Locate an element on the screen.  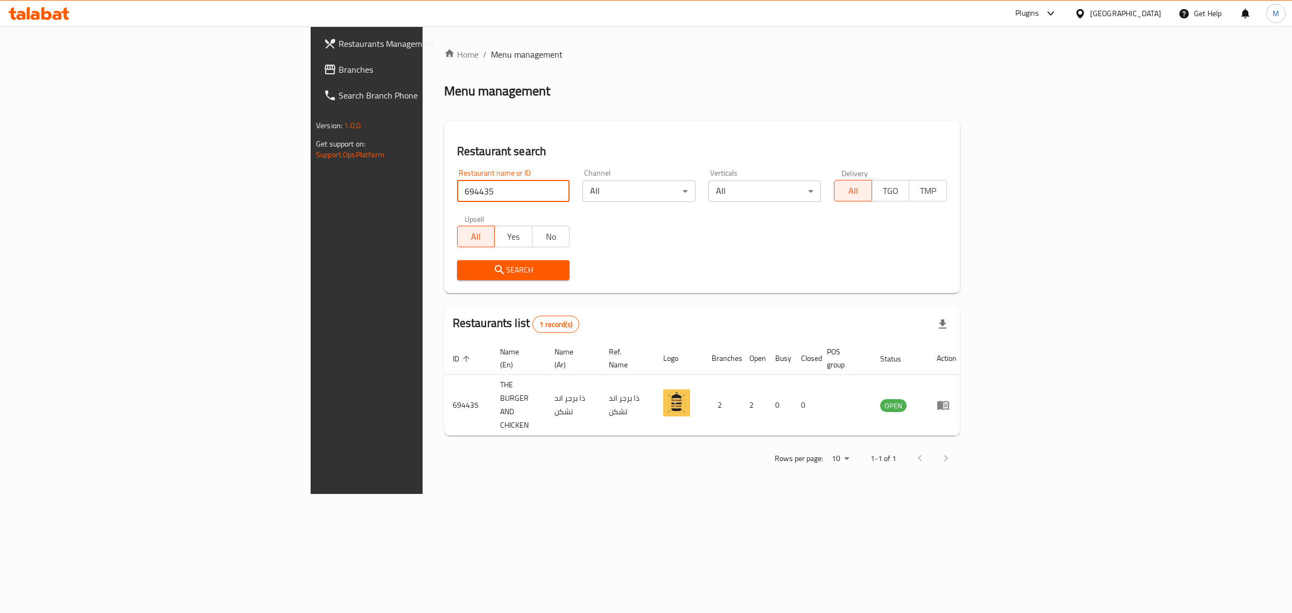
span: ID is located at coordinates (463, 359).